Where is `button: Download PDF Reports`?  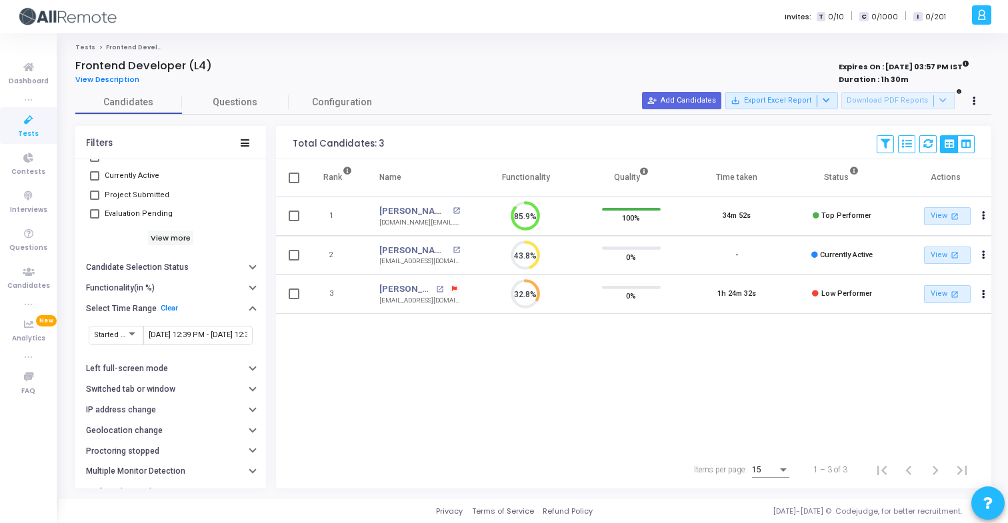 button: Download PDF Reports is located at coordinates (898, 101).